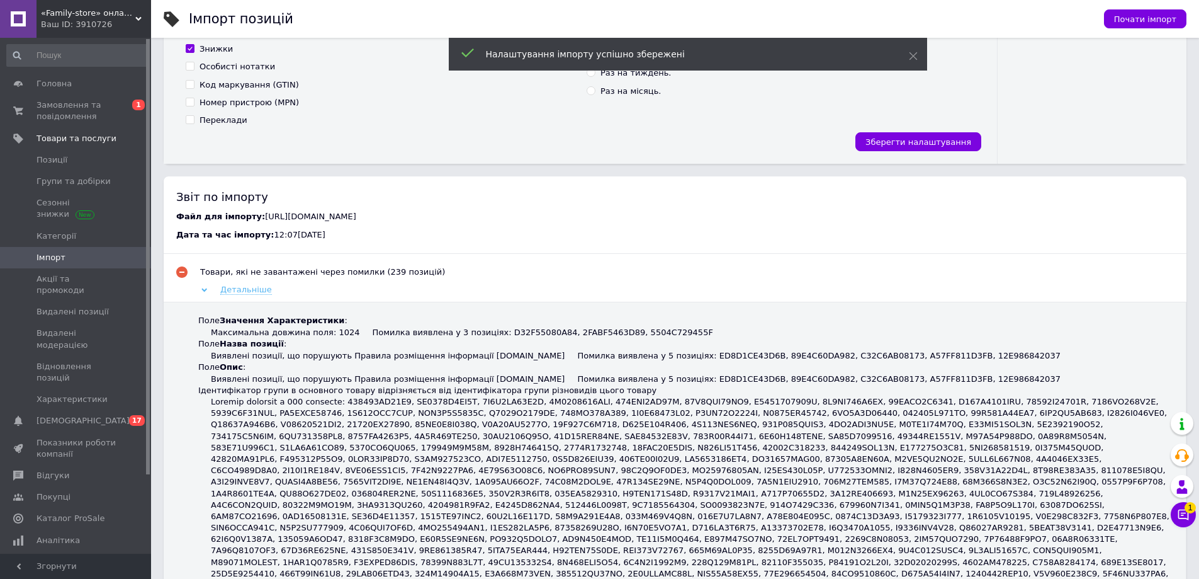 The image size is (1199, 579). I want to click on span: Видалені модерацією, so click(76, 339).